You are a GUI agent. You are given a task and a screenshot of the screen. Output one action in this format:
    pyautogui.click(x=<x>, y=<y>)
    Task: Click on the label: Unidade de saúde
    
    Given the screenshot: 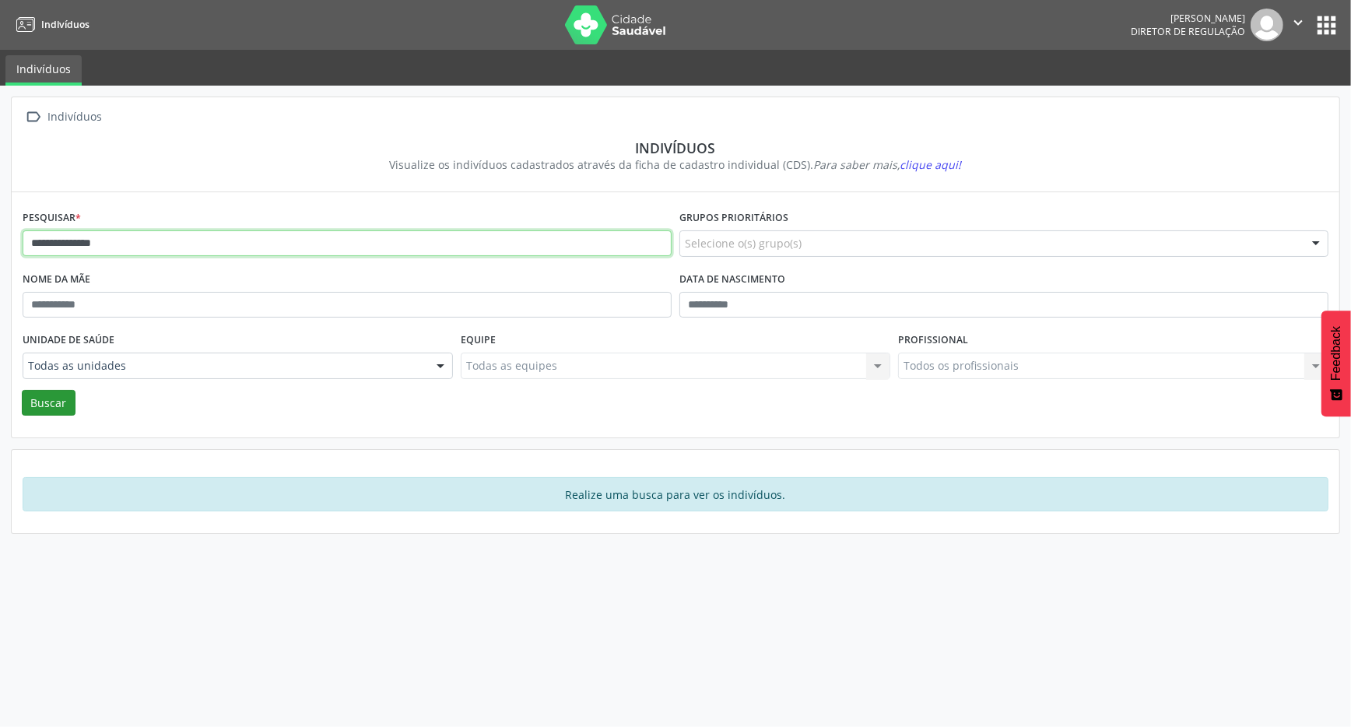 What is the action you would take?
    pyautogui.click(x=68, y=340)
    